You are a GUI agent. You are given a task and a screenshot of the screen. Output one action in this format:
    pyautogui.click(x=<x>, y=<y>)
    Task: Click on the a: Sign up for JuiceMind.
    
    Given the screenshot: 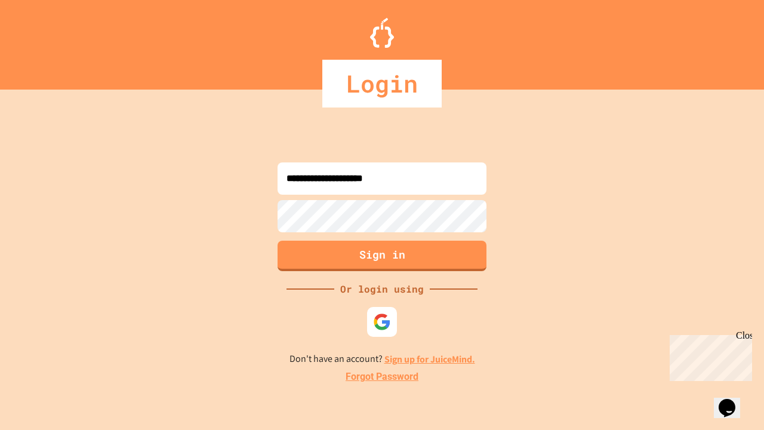 What is the action you would take?
    pyautogui.click(x=430, y=359)
    